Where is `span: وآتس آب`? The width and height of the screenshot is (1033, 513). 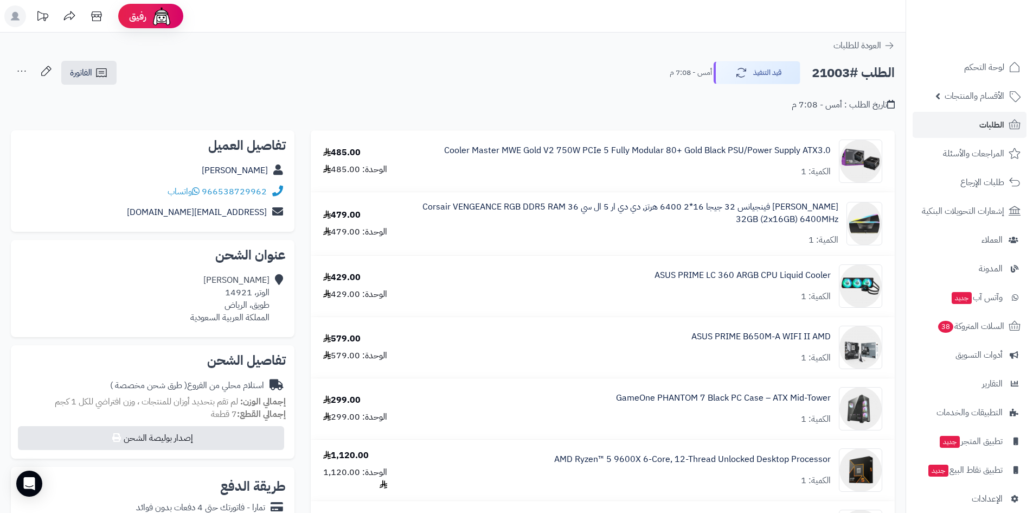
span: وآتس آب is located at coordinates (977, 297).